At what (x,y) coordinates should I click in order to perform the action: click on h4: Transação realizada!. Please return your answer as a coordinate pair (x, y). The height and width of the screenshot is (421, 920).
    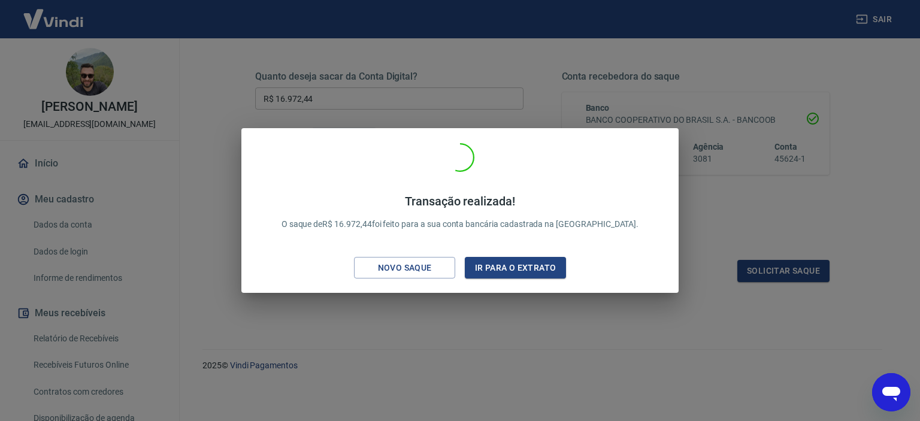
    Looking at the image, I should click on (460, 201).